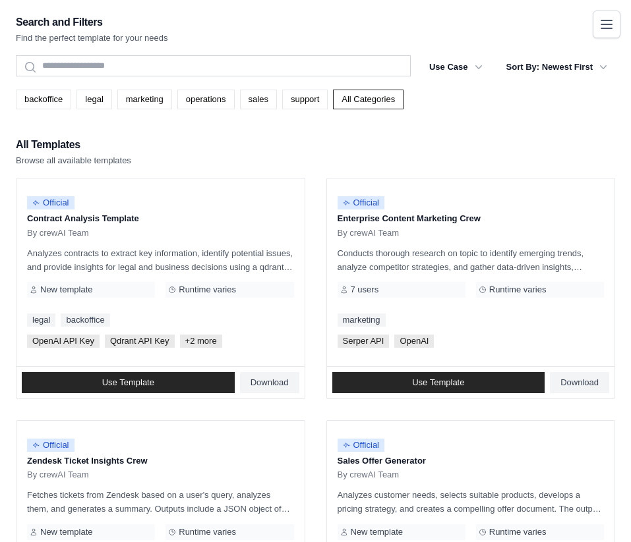  I want to click on span: OpenAI API Key, so click(63, 341).